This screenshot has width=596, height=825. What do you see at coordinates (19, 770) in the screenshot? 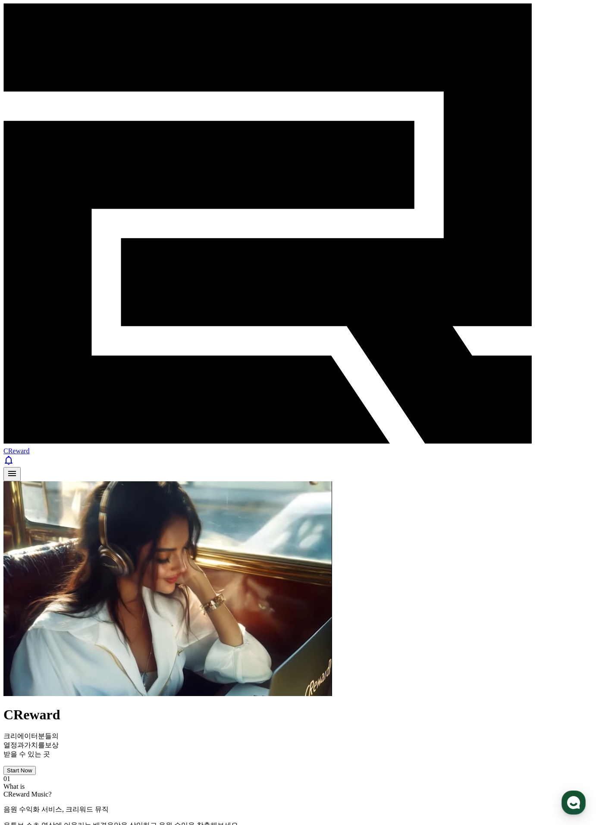
I see `div: Start Now` at bounding box center [19, 770].